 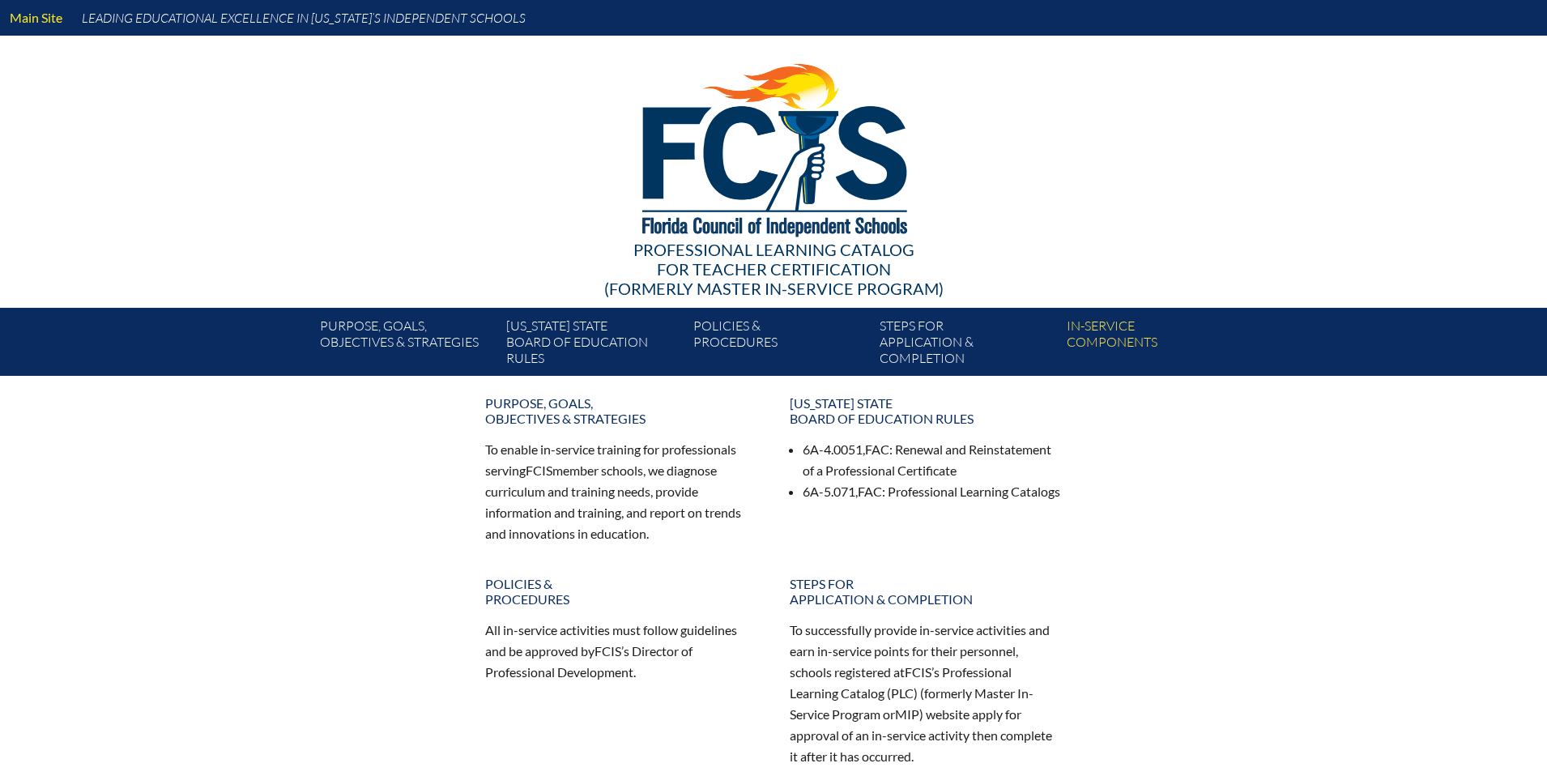 What do you see at coordinates (621, 491) in the screenshot?
I see `p: To enable in-service training for professionals serving member schools, we diagnose curriculum an...` at bounding box center [621, 491].